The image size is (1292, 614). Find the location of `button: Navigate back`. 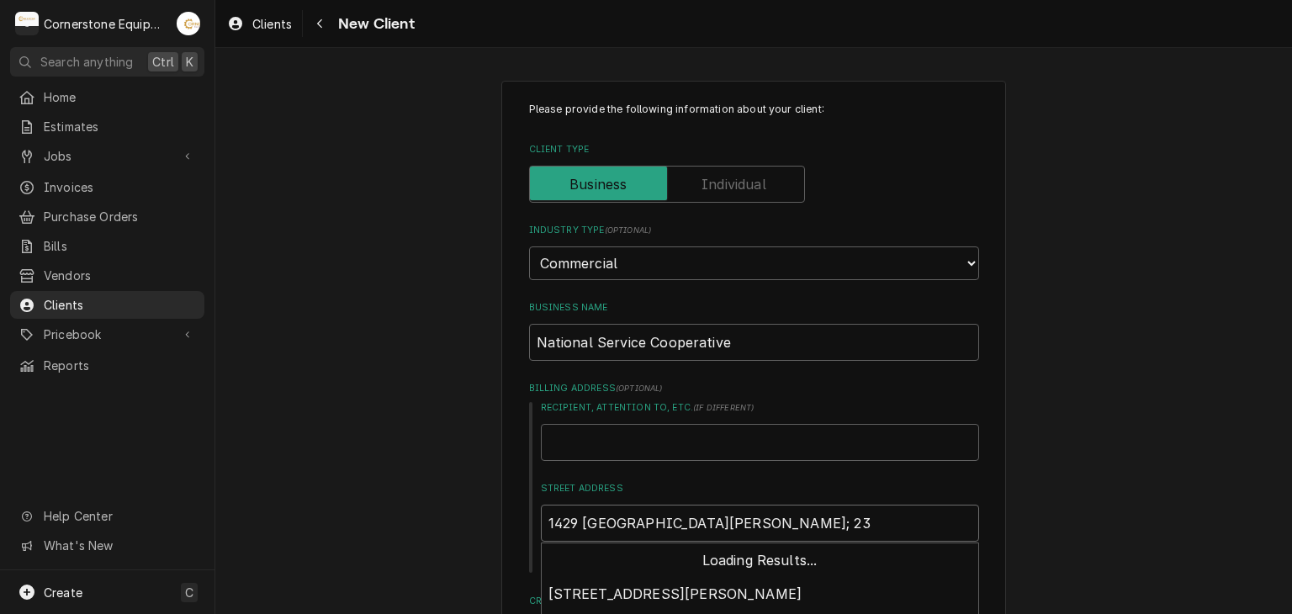

button: Navigate back is located at coordinates (320, 24).